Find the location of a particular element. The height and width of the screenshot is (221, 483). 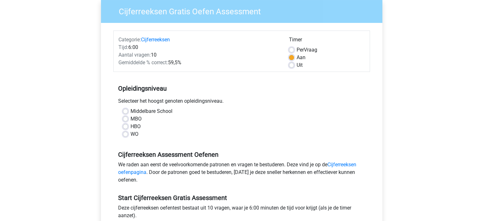

span: Tijd: is located at coordinates (123, 47).